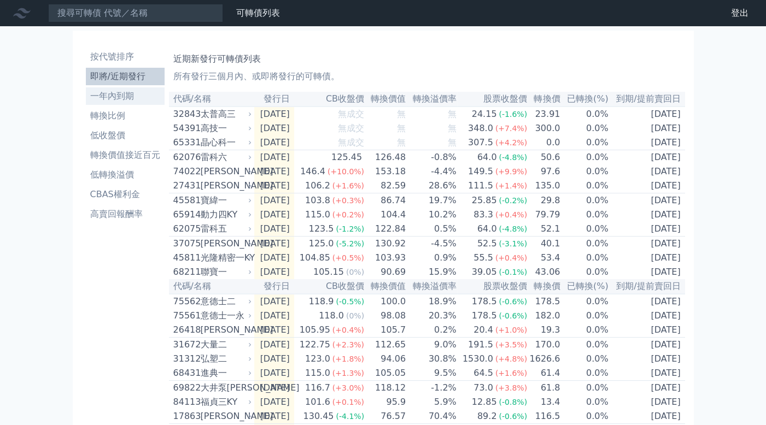  Describe the element at coordinates (431, 359) in the screenshot. I see `td: 30.8%` at that location.